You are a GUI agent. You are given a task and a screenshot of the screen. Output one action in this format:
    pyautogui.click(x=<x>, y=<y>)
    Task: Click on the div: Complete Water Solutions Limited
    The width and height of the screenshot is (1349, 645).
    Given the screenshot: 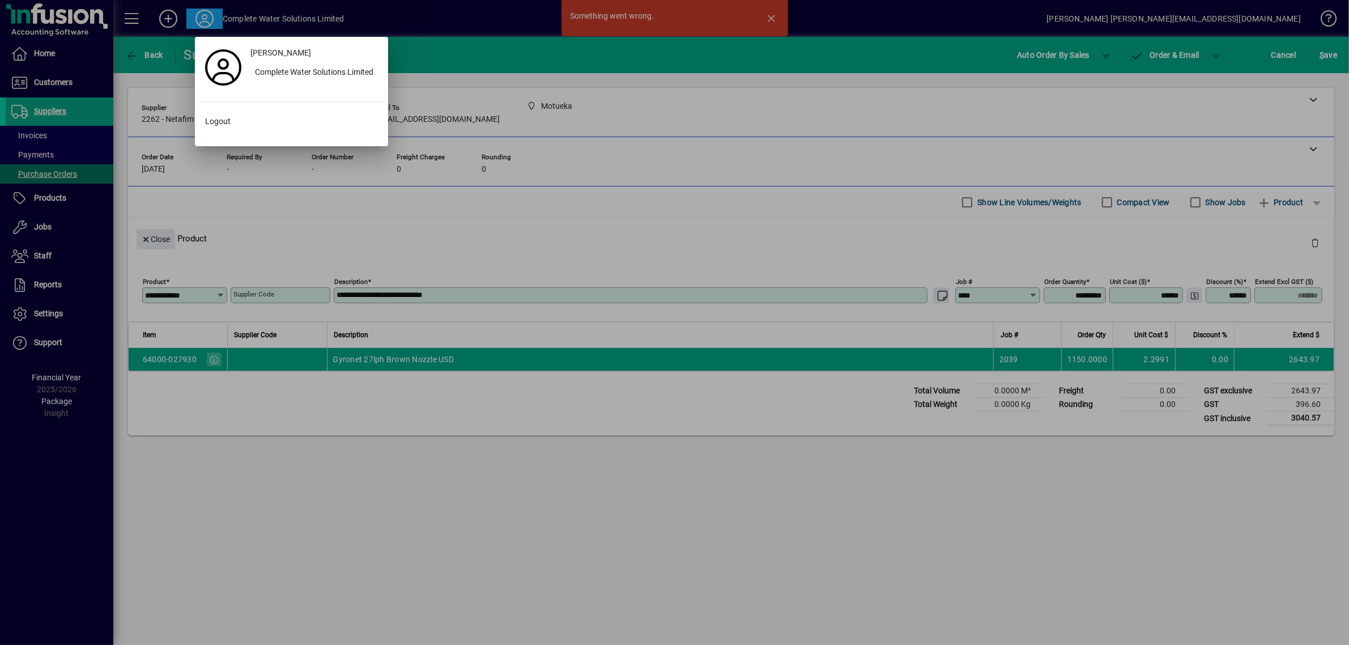 What is the action you would take?
    pyautogui.click(x=314, y=73)
    